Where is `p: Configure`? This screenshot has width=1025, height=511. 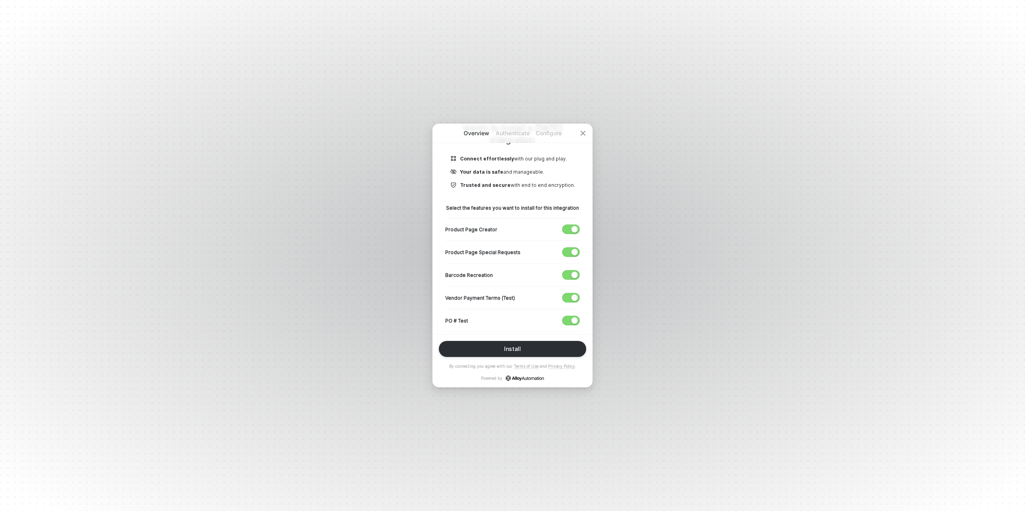
p: Configure is located at coordinates (549, 133).